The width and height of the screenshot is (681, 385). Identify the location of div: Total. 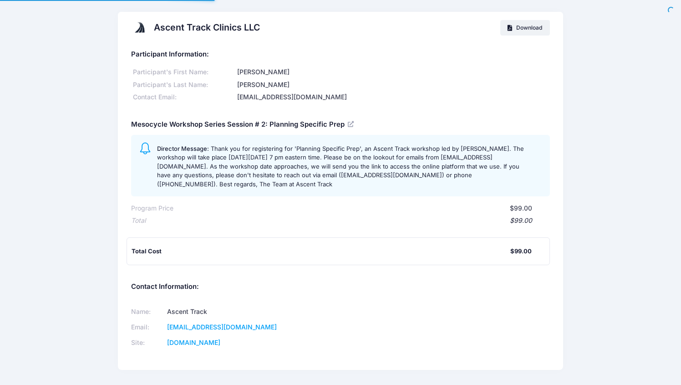
(138, 220).